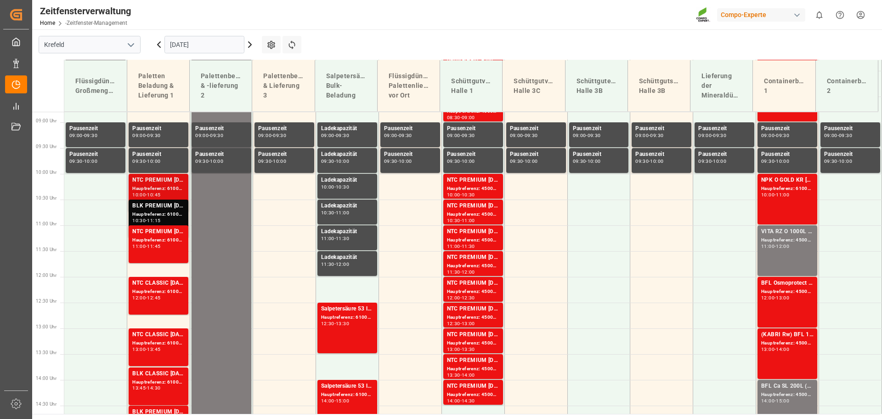 This screenshot has height=419, width=882. What do you see at coordinates (46, 403) in the screenshot?
I see `font: 14:30 Uhr` at bounding box center [46, 403].